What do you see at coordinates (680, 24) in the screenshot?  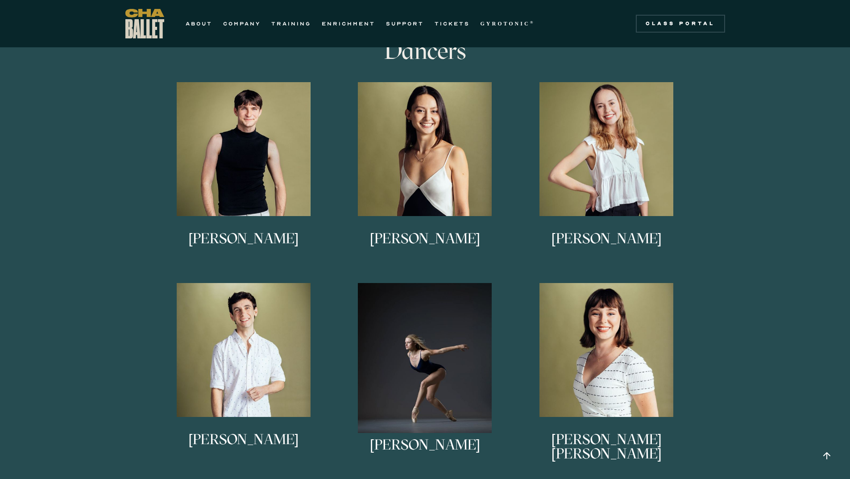 I see `div: Class Portal` at bounding box center [680, 24].